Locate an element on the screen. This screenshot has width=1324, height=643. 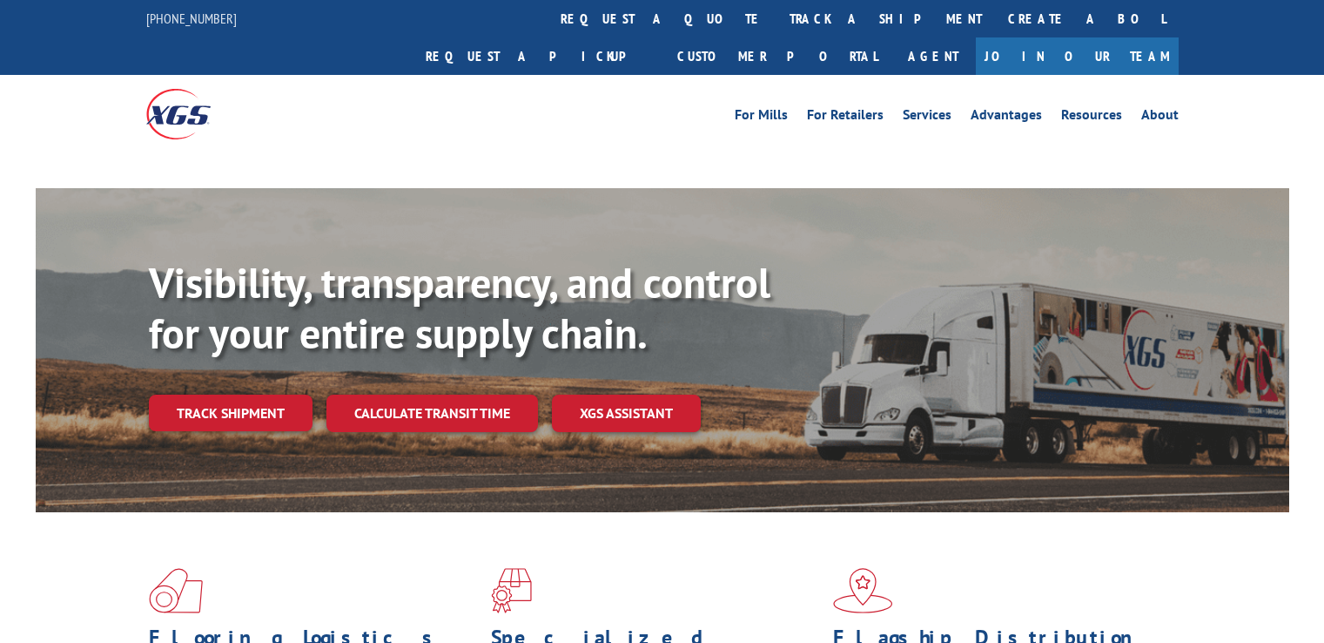
a: Track shipment is located at coordinates (231, 413).